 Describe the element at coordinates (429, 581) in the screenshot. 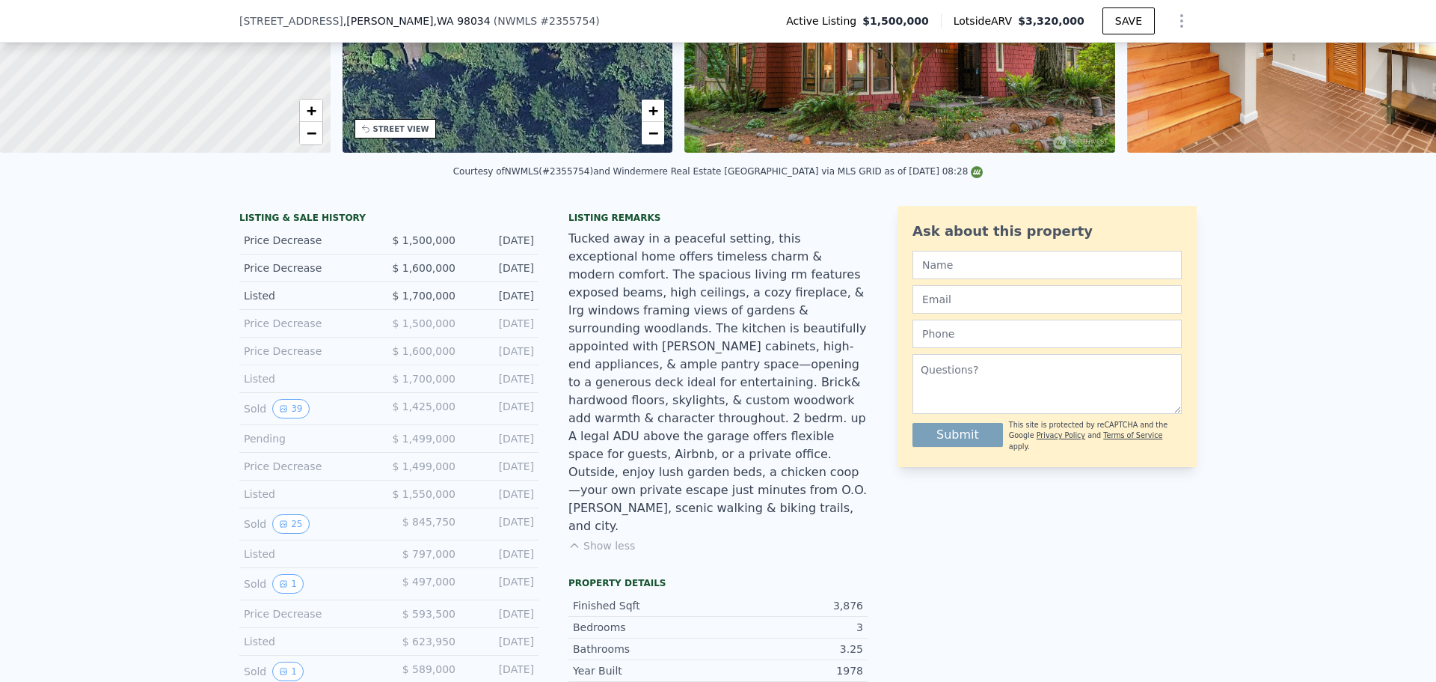

I see `span: $ 497,000` at that location.